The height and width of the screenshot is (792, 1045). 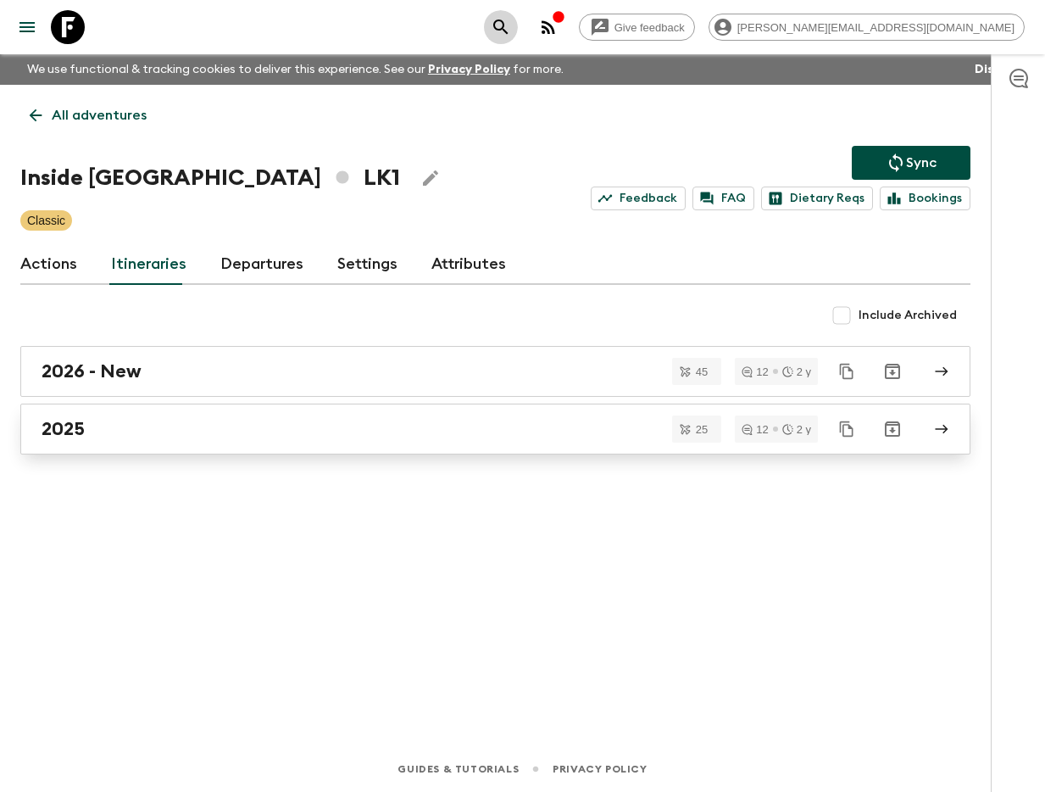 What do you see at coordinates (998, 69) in the screenshot?
I see `button: Dismiss` at bounding box center [998, 69].